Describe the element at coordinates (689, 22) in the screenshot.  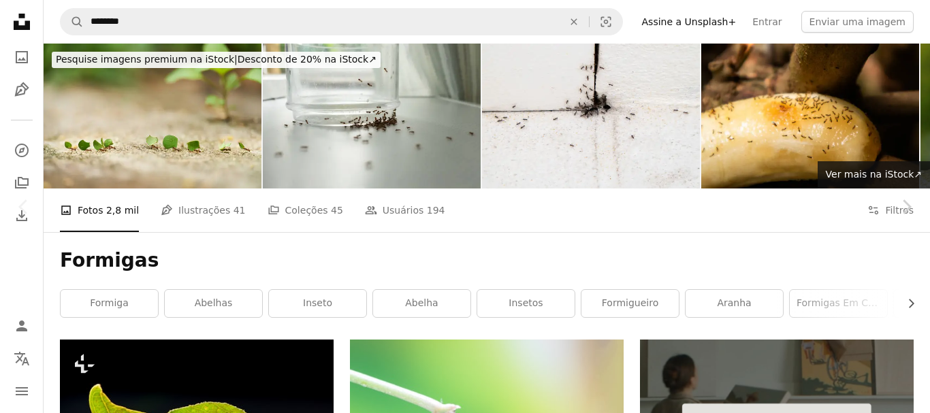
I see `a: Assine a Unsplash+` at that location.